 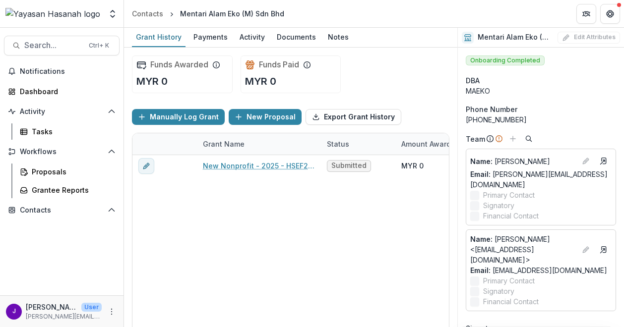 I want to click on a: Dashboard, so click(x=61, y=91).